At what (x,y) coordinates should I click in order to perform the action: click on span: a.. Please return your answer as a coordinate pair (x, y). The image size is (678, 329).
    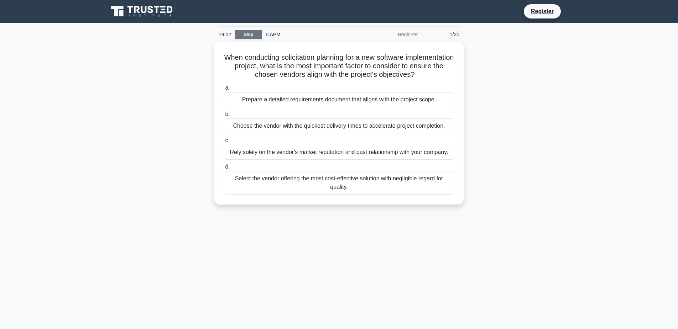
    Looking at the image, I should click on (227, 88).